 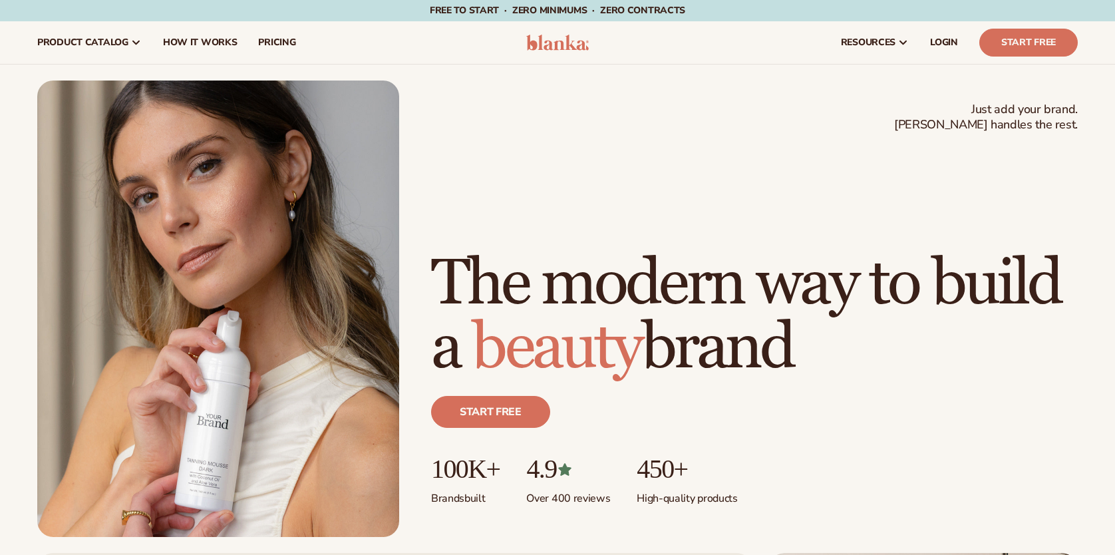 I want to click on p: Brands built, so click(x=465, y=494).